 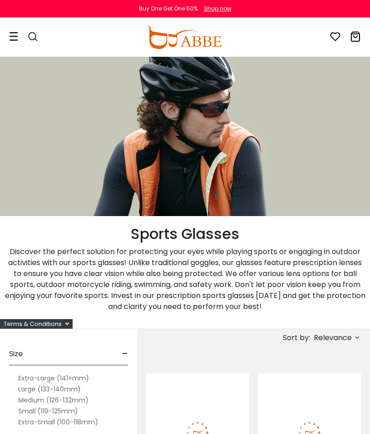 I want to click on span: Relevance, so click(x=333, y=338).